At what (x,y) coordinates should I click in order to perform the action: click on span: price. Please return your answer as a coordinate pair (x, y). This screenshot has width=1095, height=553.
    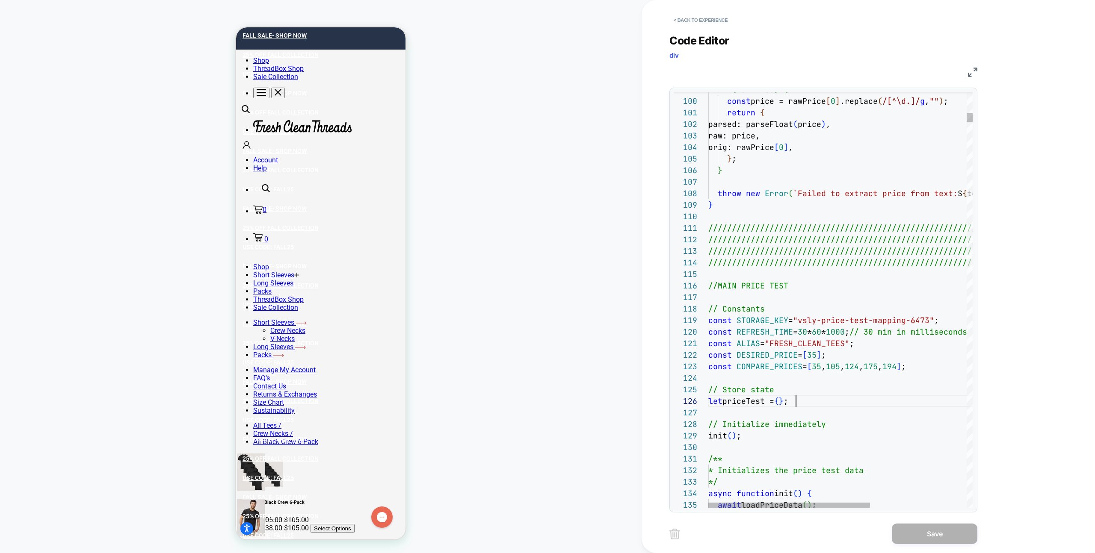
    Looking at the image, I should click on (809, 124).